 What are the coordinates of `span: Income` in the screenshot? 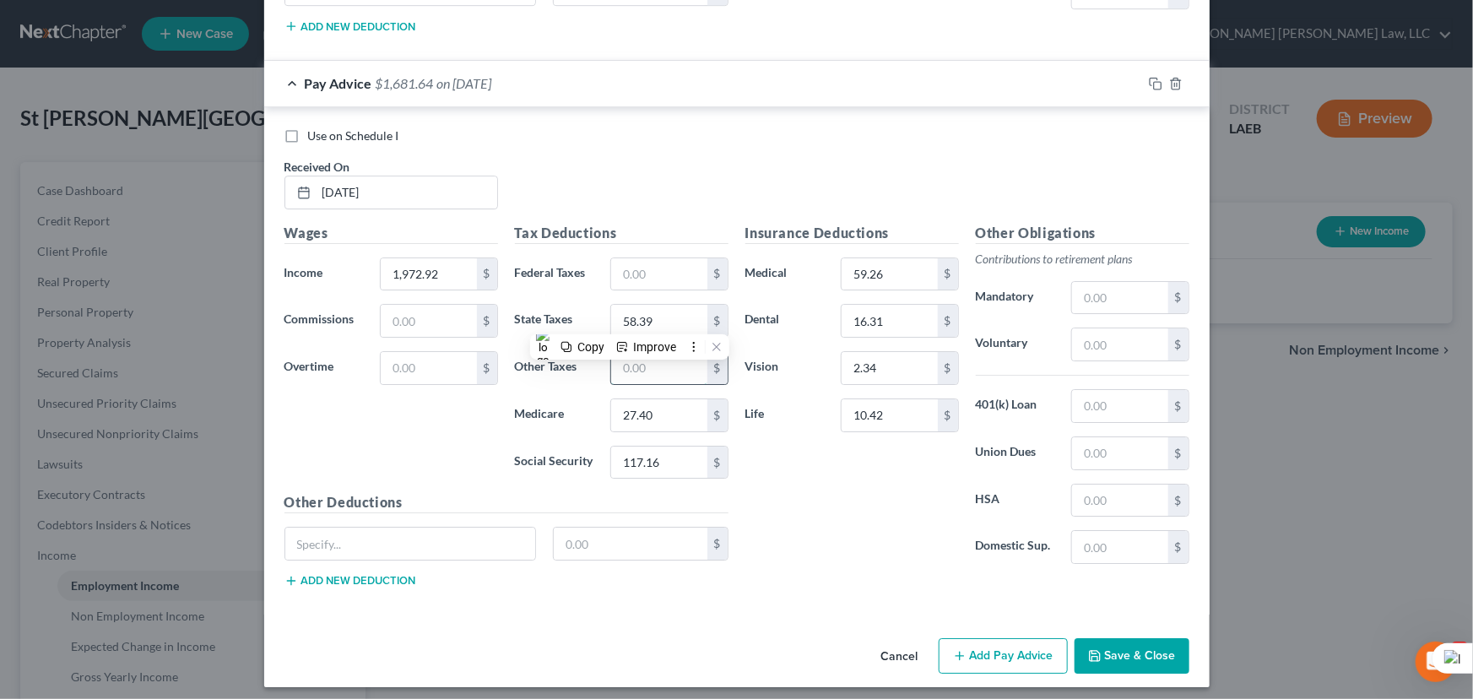 It's located at (304, 272).